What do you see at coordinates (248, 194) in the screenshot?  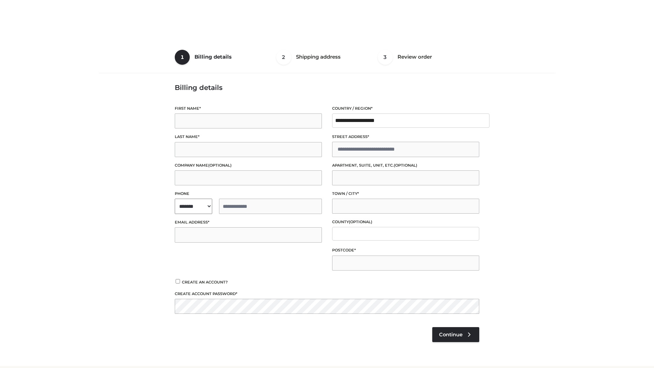 I see `label: Phone` at bounding box center [248, 194].